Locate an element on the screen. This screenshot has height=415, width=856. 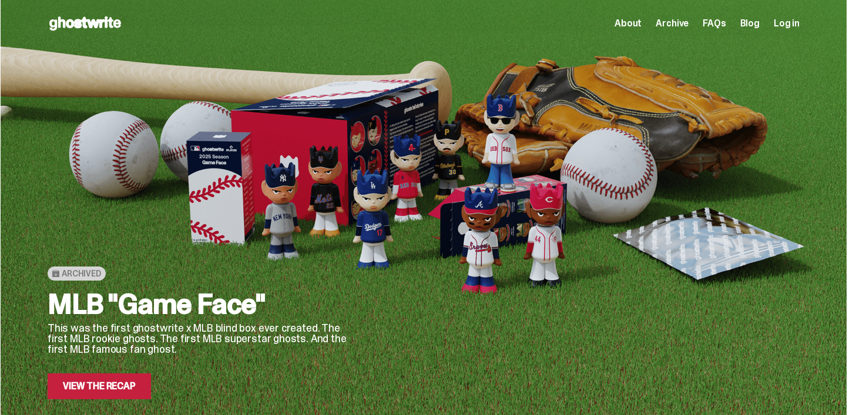
span: About is located at coordinates (628, 23).